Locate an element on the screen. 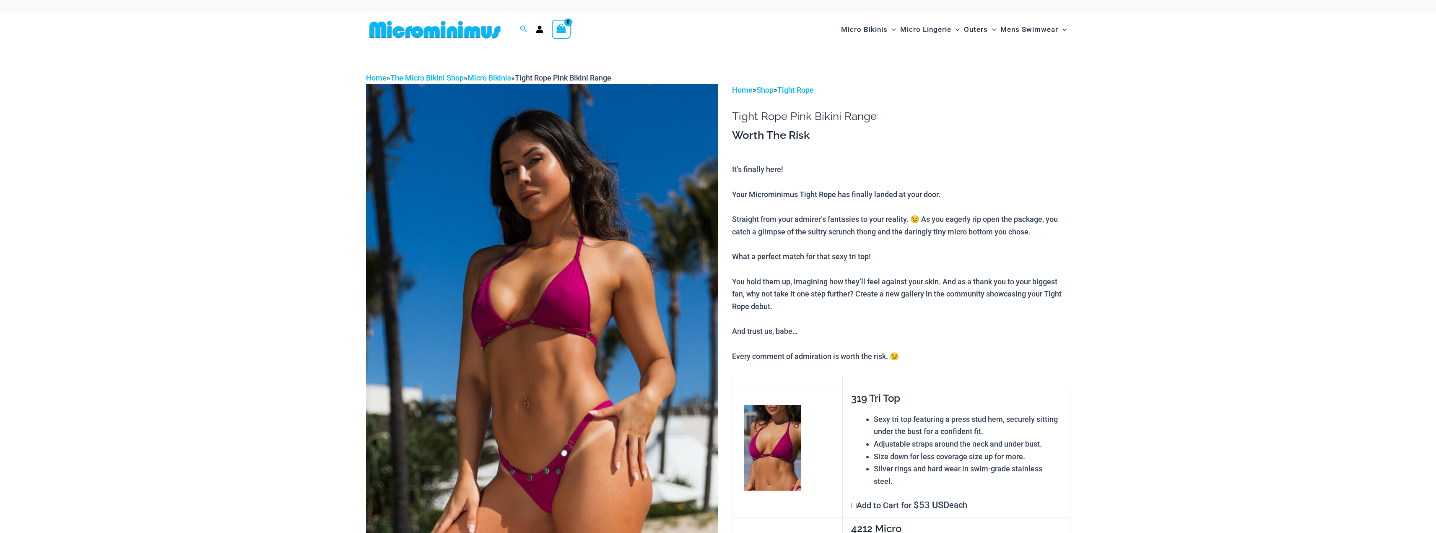 The width and height of the screenshot is (1436, 533). label: Add to Cart for is located at coordinates (909, 505).